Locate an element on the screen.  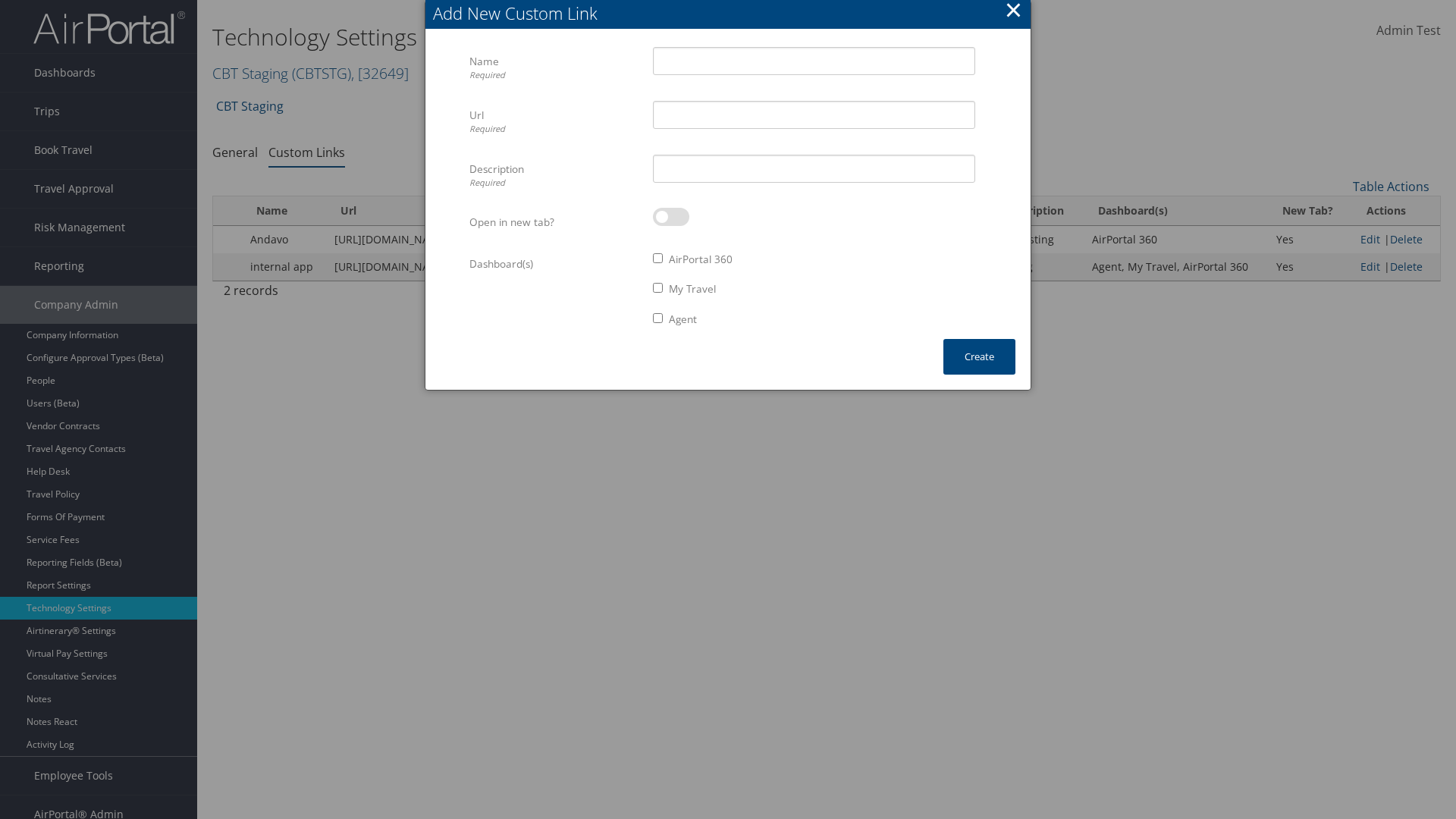
label: Name is located at coordinates (555, 67).